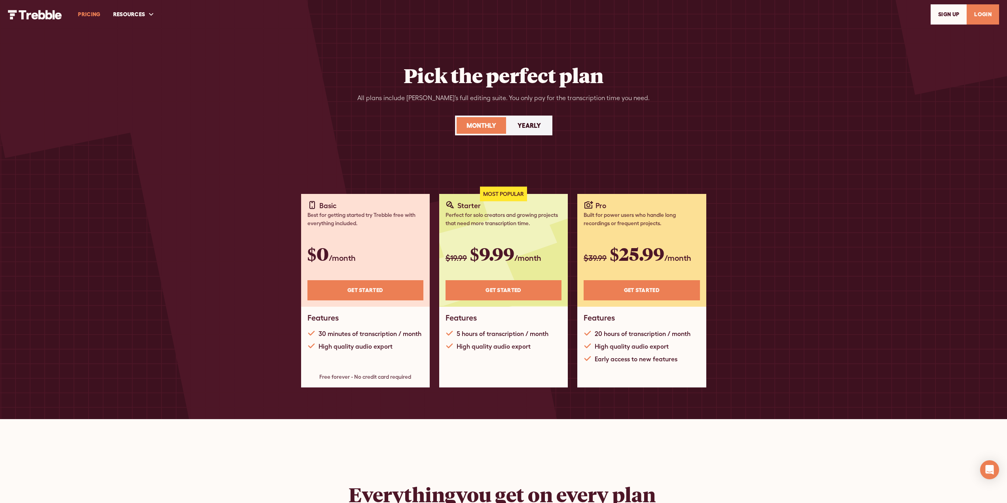  What do you see at coordinates (35, 14) in the screenshot?
I see `a: home` at bounding box center [35, 14].